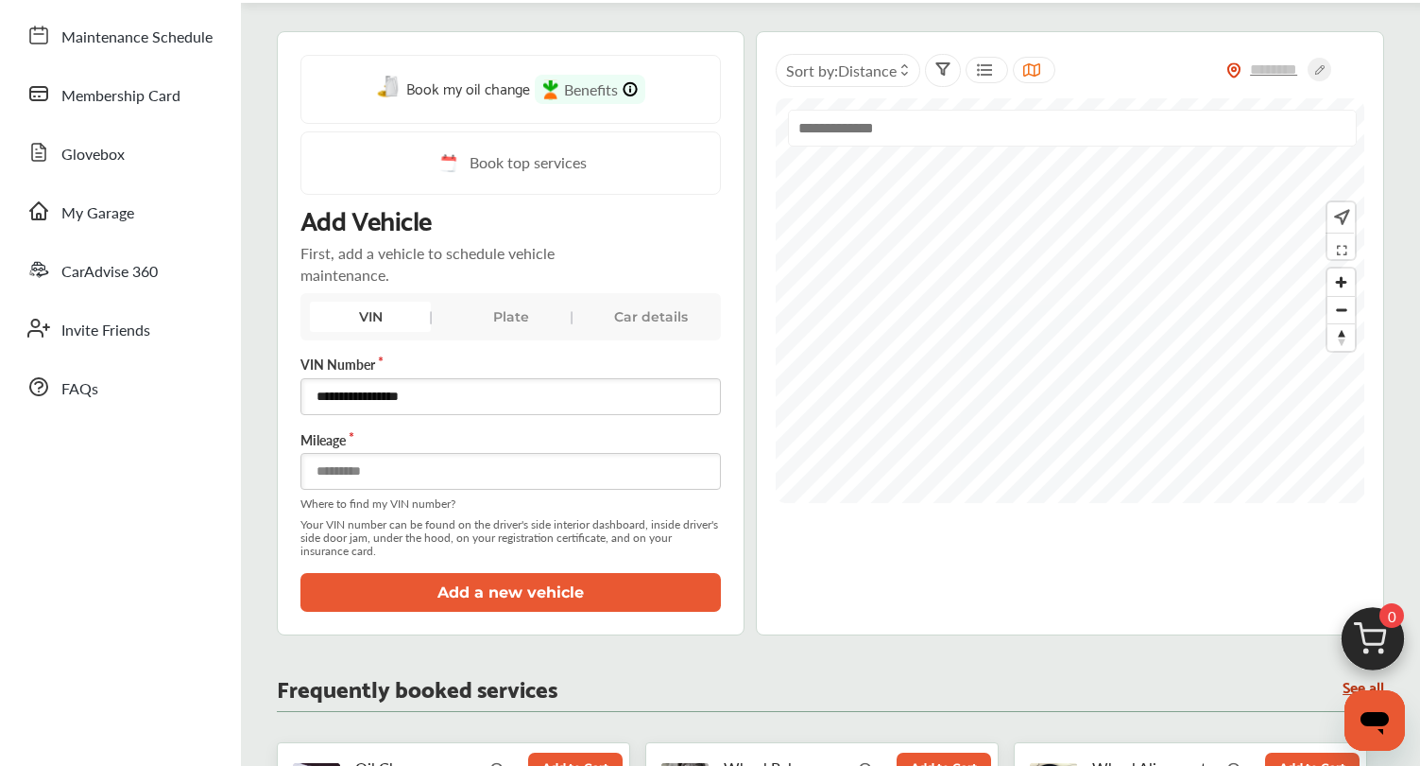 The height and width of the screenshot is (766, 1420). What do you see at coordinates (551, 90) in the screenshot?
I see `img: instacart-icon.73bd83c2.svg` at bounding box center [551, 90].